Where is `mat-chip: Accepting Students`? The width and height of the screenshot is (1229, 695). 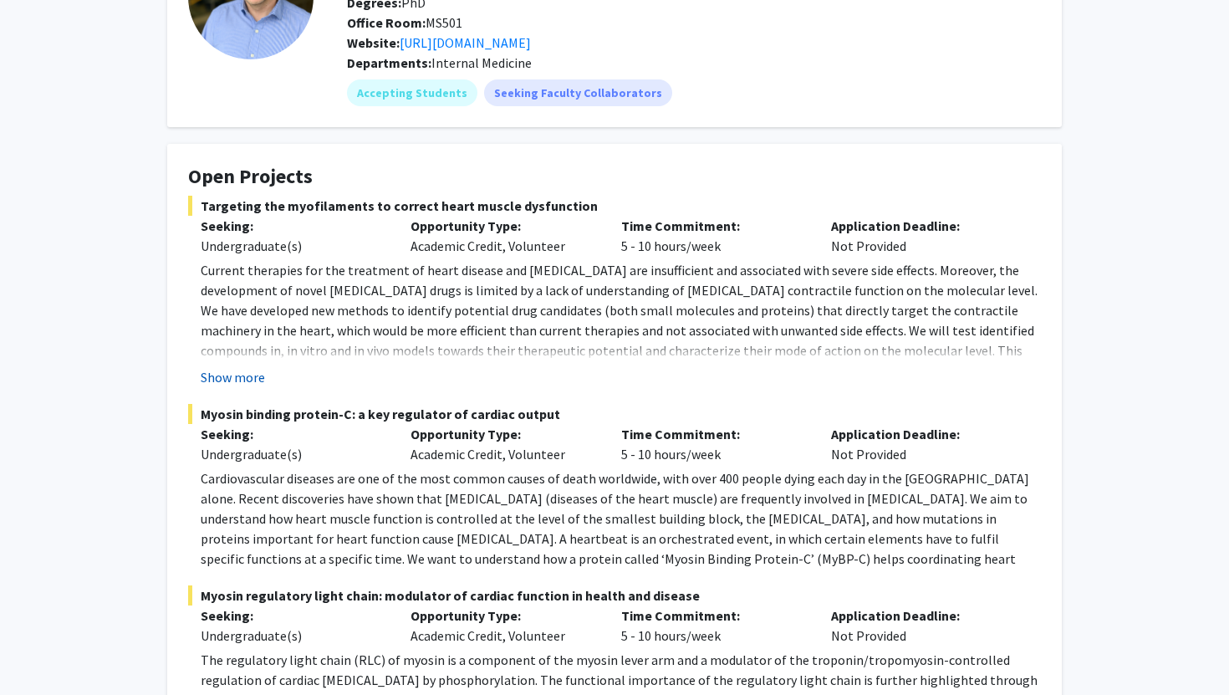 mat-chip: Accepting Students is located at coordinates (412, 93).